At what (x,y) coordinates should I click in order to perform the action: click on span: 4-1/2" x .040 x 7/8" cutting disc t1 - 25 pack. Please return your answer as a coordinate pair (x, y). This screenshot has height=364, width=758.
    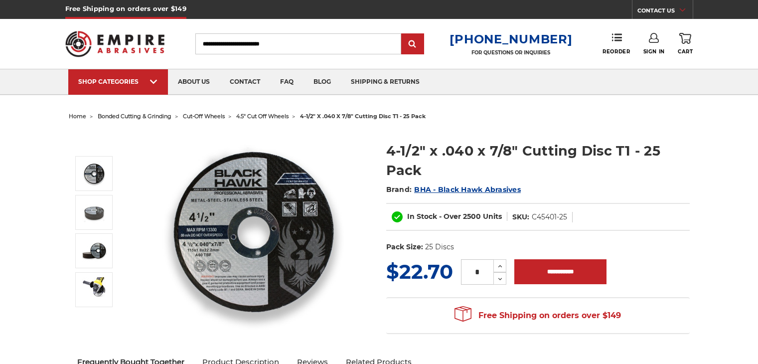
    Looking at the image, I should click on (363, 116).